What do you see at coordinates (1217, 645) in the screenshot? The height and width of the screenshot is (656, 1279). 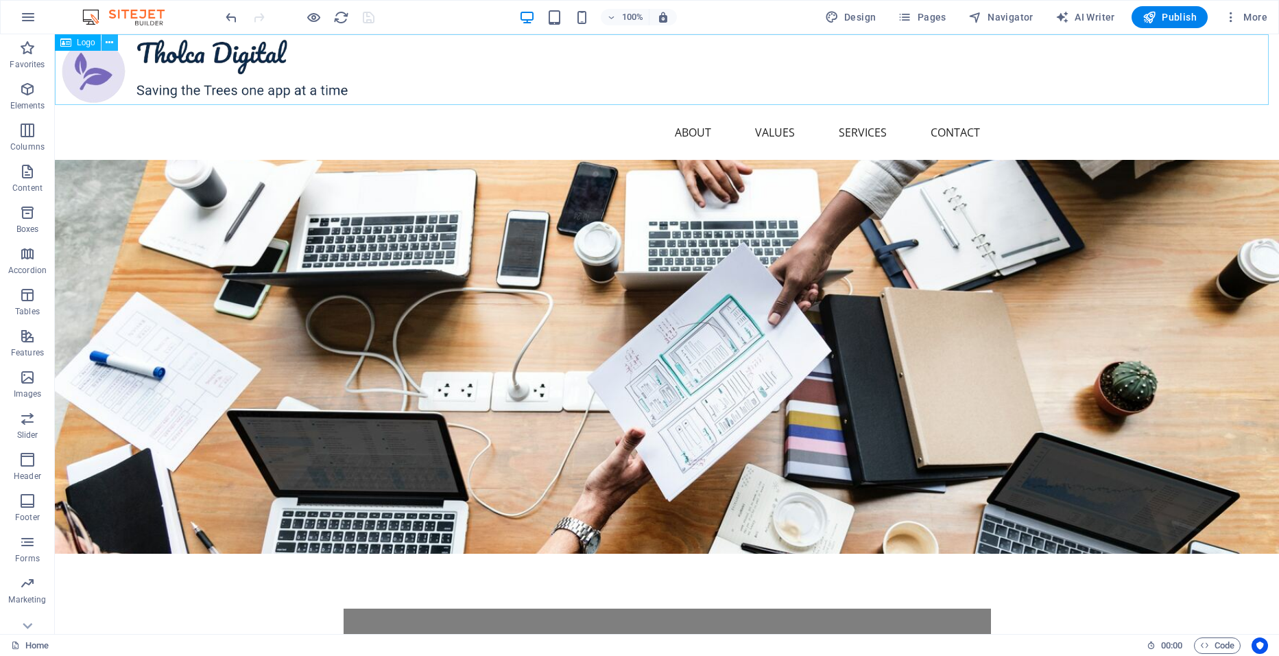 I see `span: Code` at bounding box center [1217, 645].